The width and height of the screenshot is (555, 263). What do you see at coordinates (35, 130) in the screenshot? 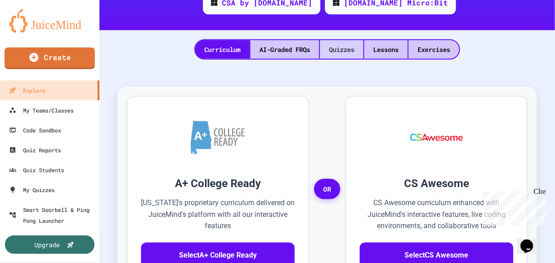
I see `div: Code Sandbox` at bounding box center [35, 130].